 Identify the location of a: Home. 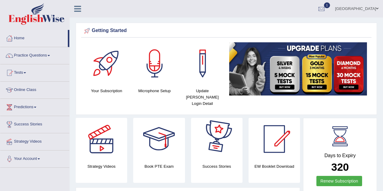
(34, 38).